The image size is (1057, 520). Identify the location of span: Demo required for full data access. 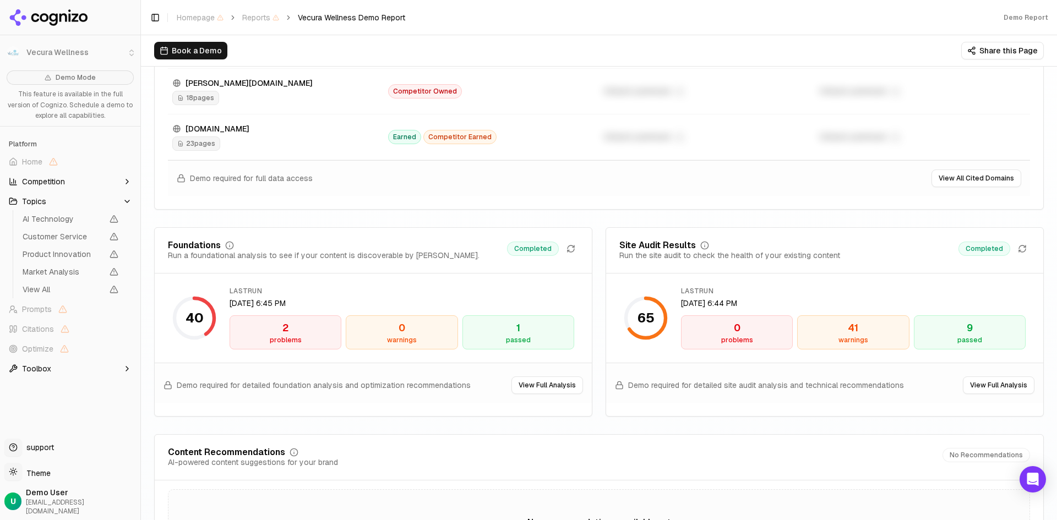
(251, 178).